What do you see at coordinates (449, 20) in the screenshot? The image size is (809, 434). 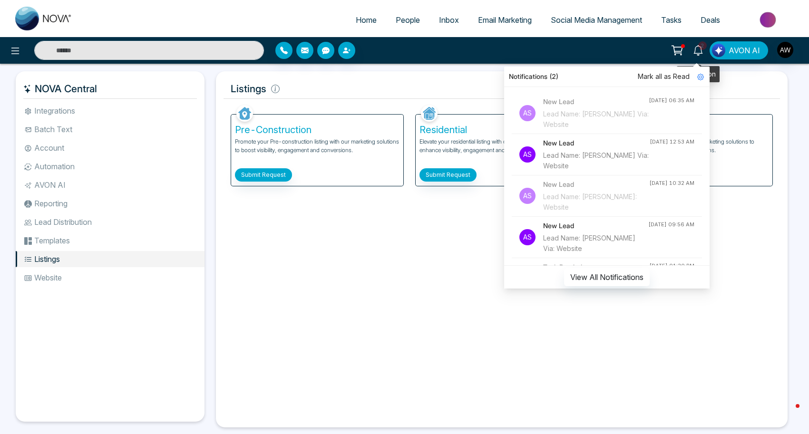 I see `span: Inbox` at bounding box center [449, 20].